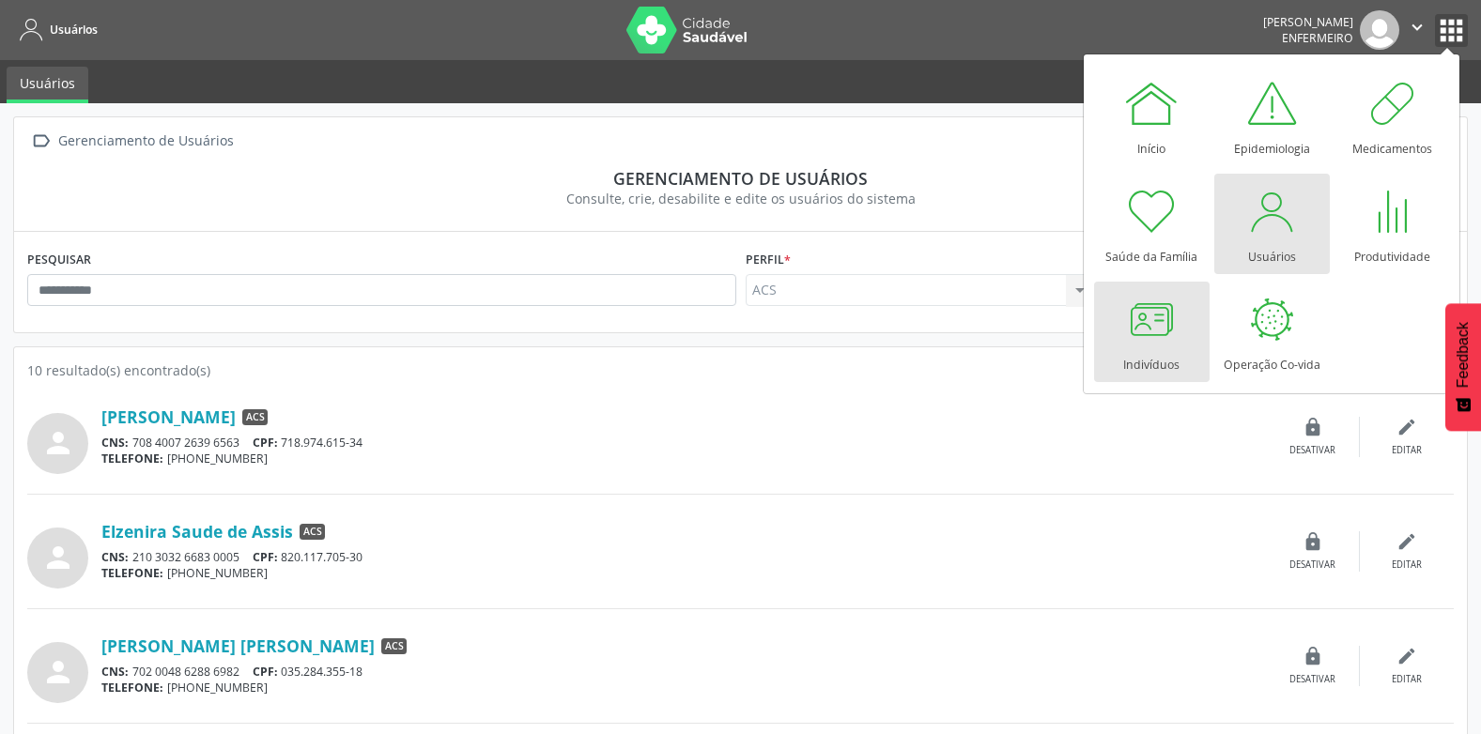  What do you see at coordinates (197, 532) in the screenshot?
I see `a: Elzenira Saude de Assis` at bounding box center [197, 532].